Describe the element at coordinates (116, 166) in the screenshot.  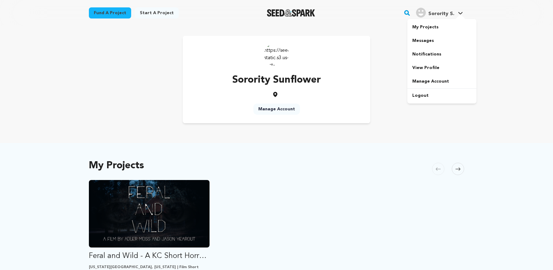
I see `h2: My Projects` at that location.